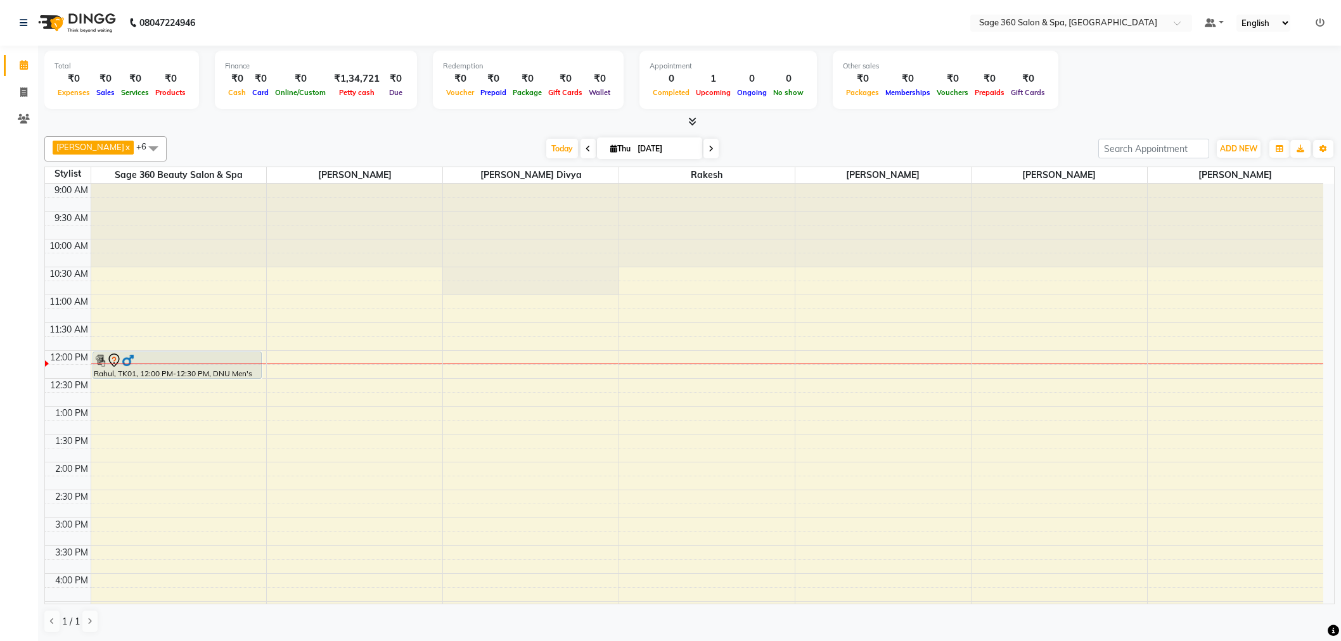  Describe the element at coordinates (706, 175) in the screenshot. I see `span: Rakesh` at that location.